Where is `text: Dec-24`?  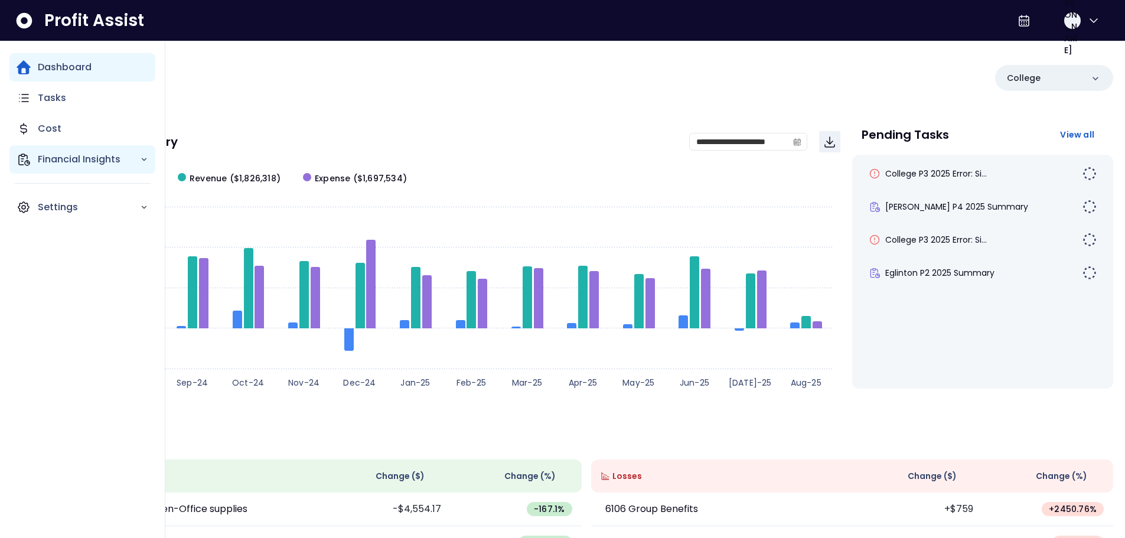 text: Dec-24 is located at coordinates (359, 383).